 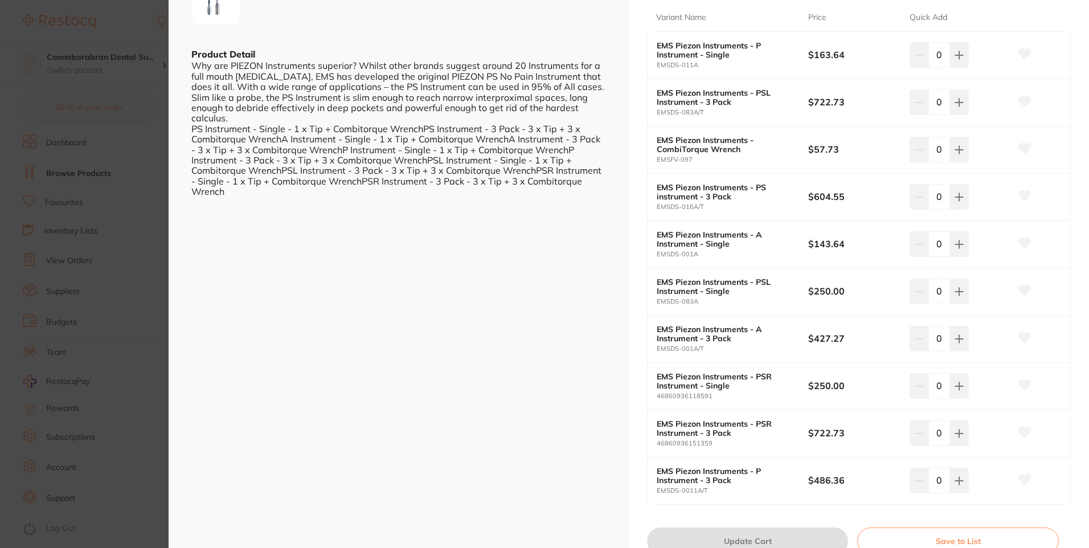 I want to click on small: EMSDS-001A, so click(x=733, y=254).